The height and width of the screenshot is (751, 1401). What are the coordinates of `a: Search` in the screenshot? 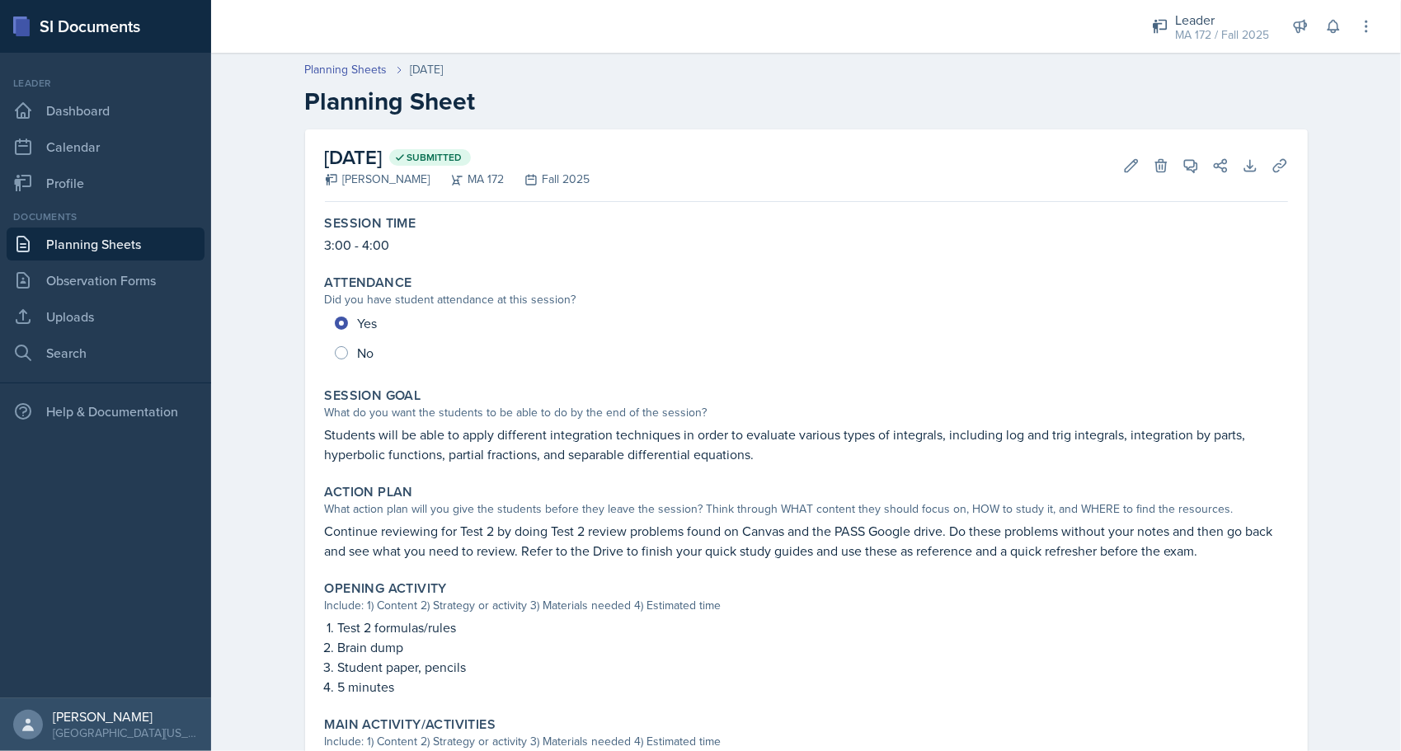 It's located at (106, 353).